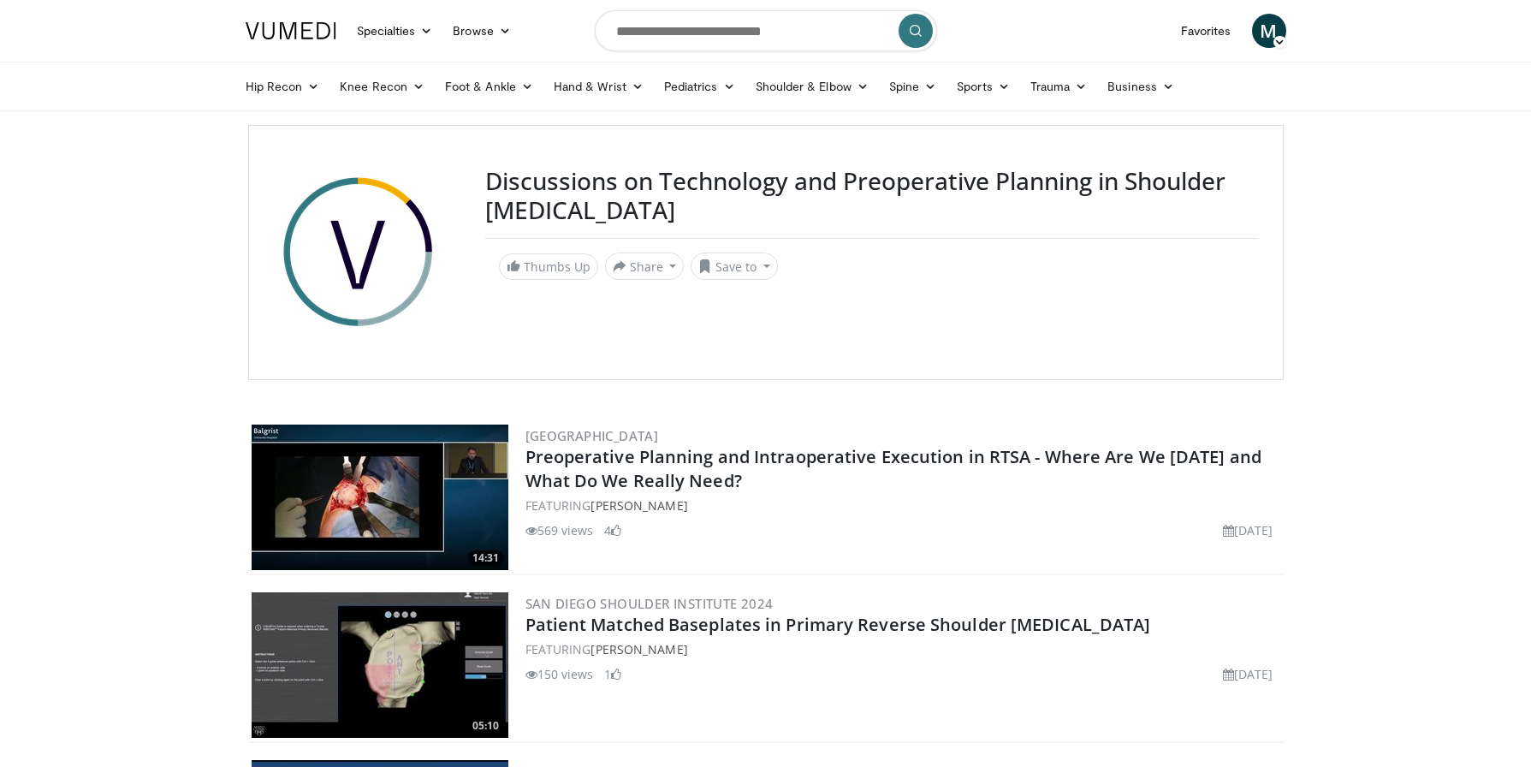 The height and width of the screenshot is (767, 1531). What do you see at coordinates (485, 726) in the screenshot?
I see `span: 05:10` at bounding box center [485, 726].